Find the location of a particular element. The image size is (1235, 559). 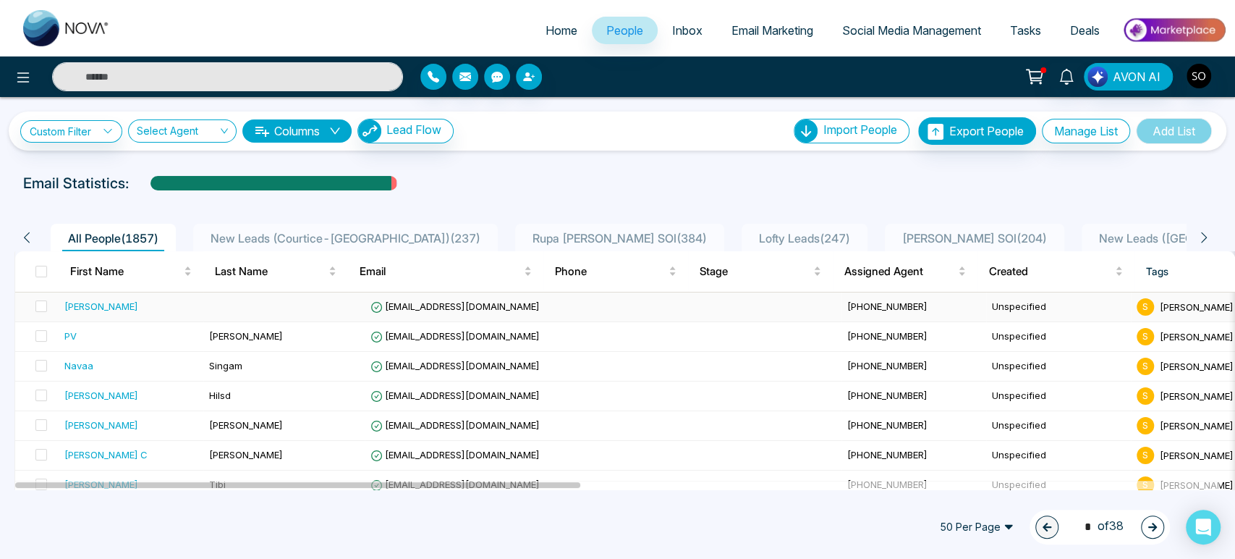

button: Columnsdown is located at coordinates (297, 131).